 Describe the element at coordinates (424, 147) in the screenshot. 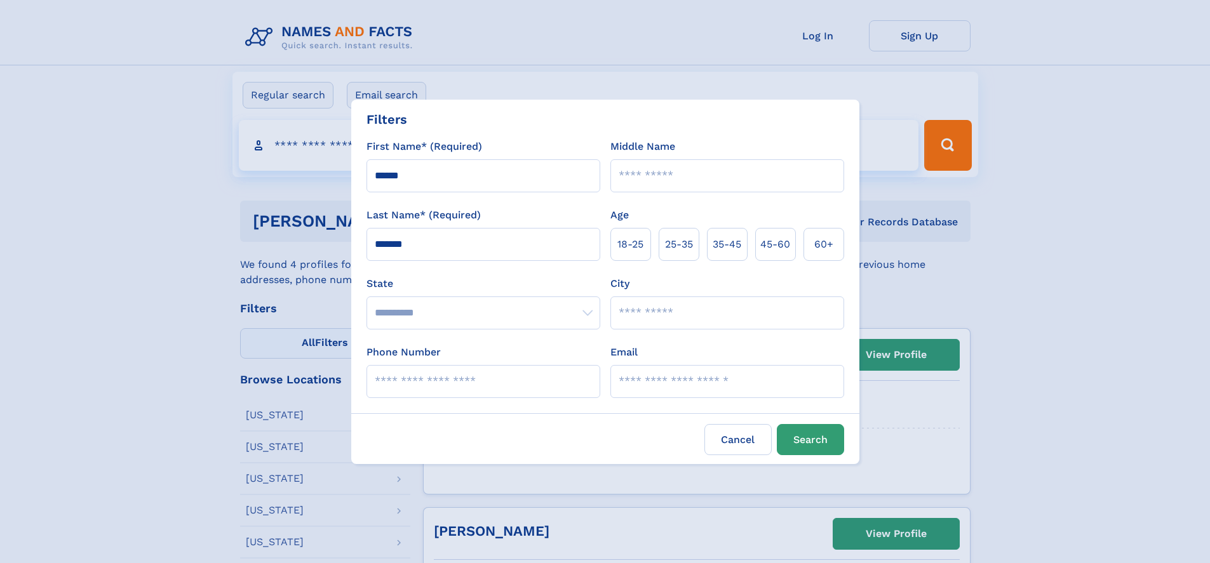

I see `label: First Name* (Required)` at that location.